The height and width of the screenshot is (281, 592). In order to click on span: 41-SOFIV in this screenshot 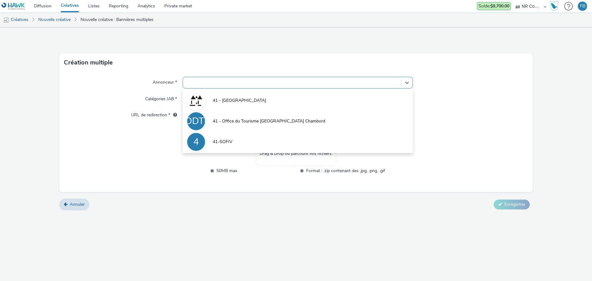, I will do `click(222, 142)`.